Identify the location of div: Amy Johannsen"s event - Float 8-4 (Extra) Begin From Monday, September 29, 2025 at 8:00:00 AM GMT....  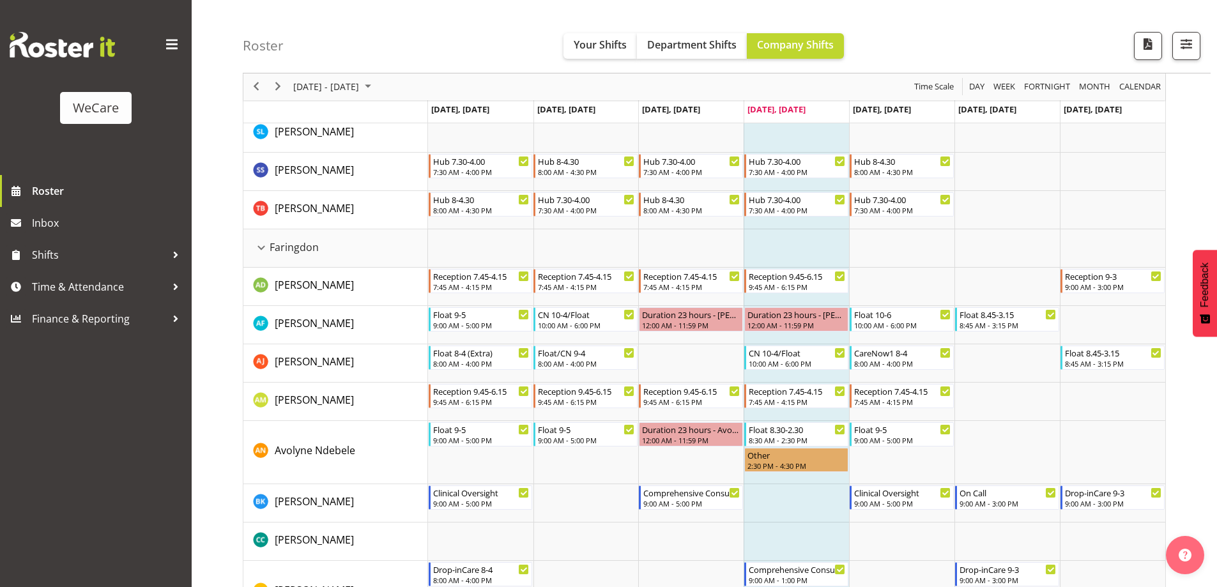
(480, 358).